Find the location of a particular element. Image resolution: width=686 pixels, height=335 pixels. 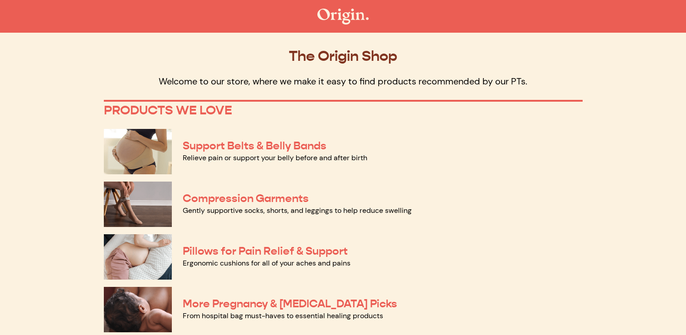

img: Compression Garments is located at coordinates (138, 204).